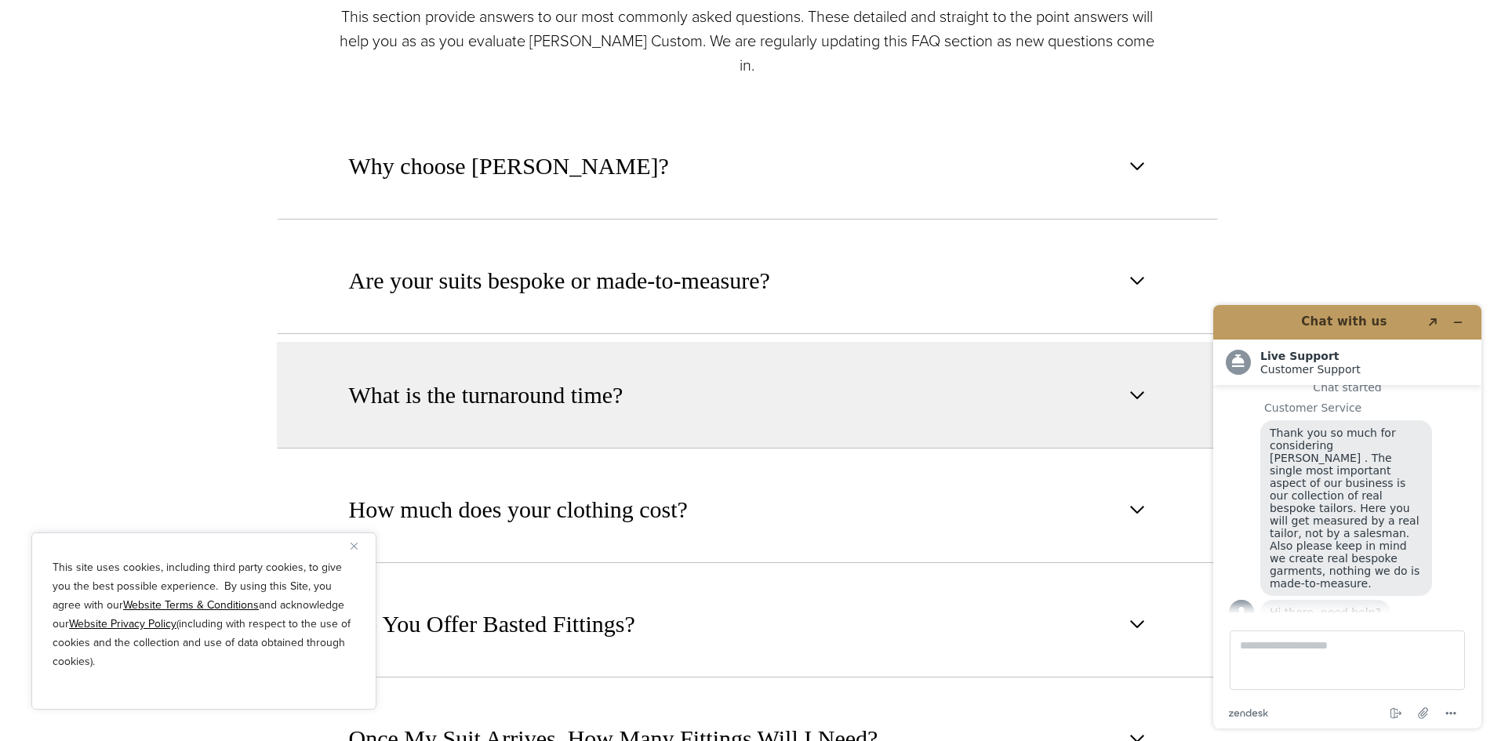 The width and height of the screenshot is (1494, 741). What do you see at coordinates (747, 281) in the screenshot?
I see `button: Are your suits bespoke or made-to-measure?` at bounding box center [747, 281].